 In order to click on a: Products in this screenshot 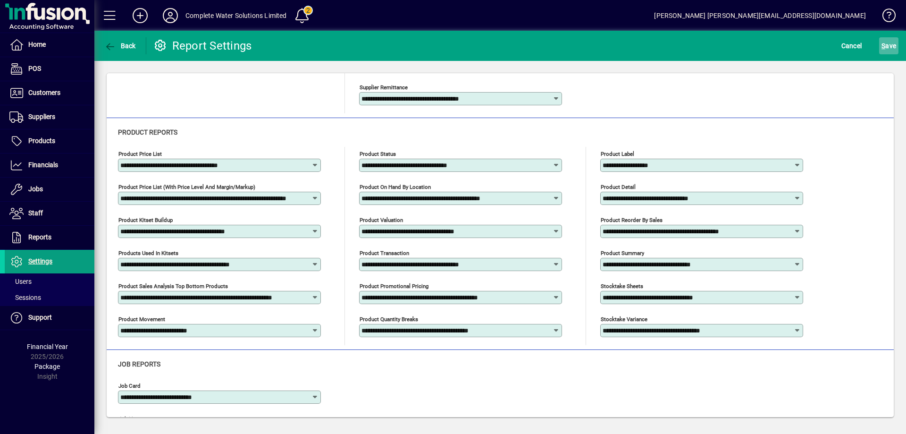, I will do `click(50, 141)`.